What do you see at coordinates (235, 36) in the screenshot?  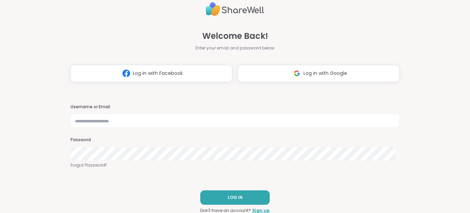 I see `span: Welcome Back!` at bounding box center [235, 36].